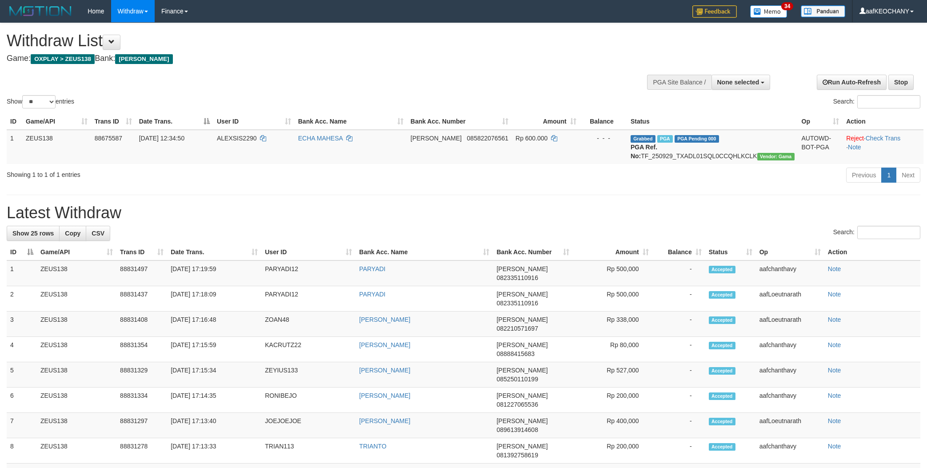  What do you see at coordinates (712, 121) in the screenshot?
I see `th: Status` at bounding box center [712, 121].